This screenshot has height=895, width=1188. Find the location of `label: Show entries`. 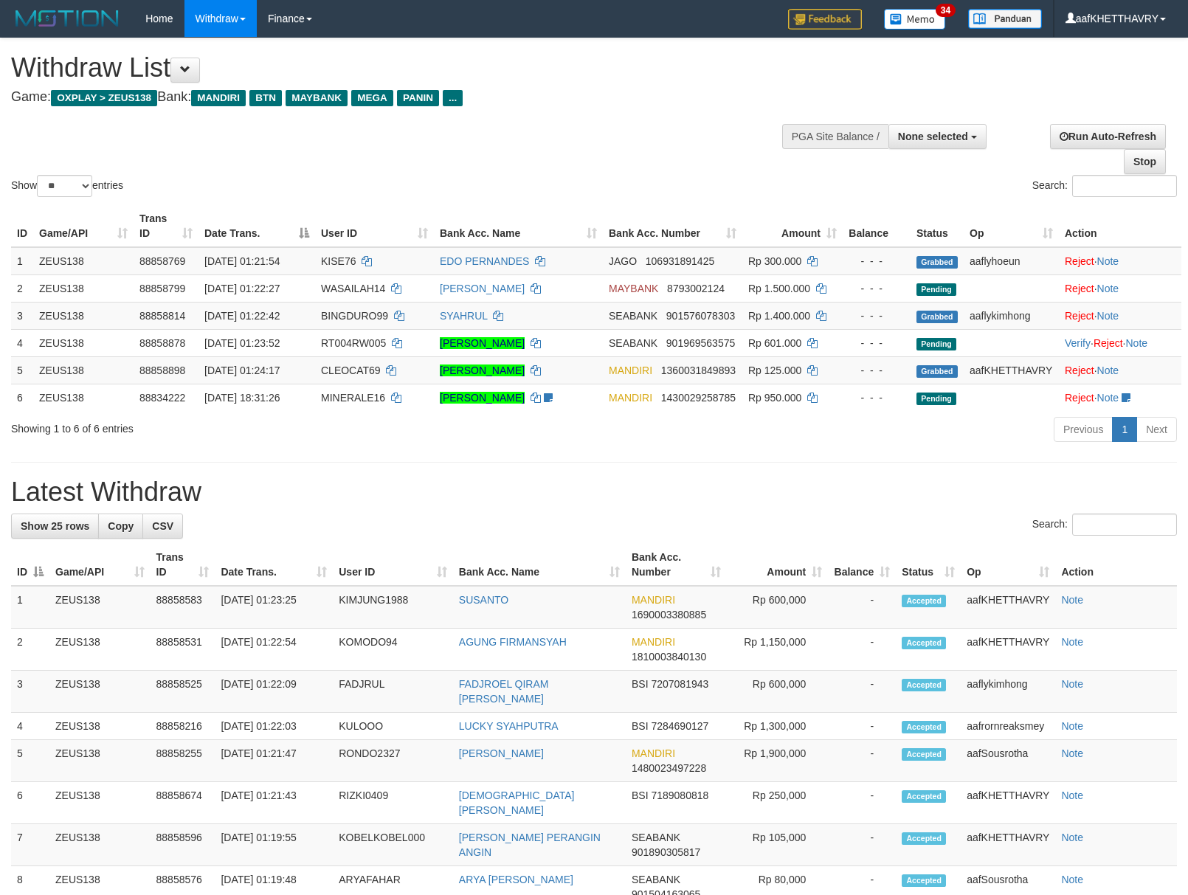

label: Show entries is located at coordinates (67, 186).